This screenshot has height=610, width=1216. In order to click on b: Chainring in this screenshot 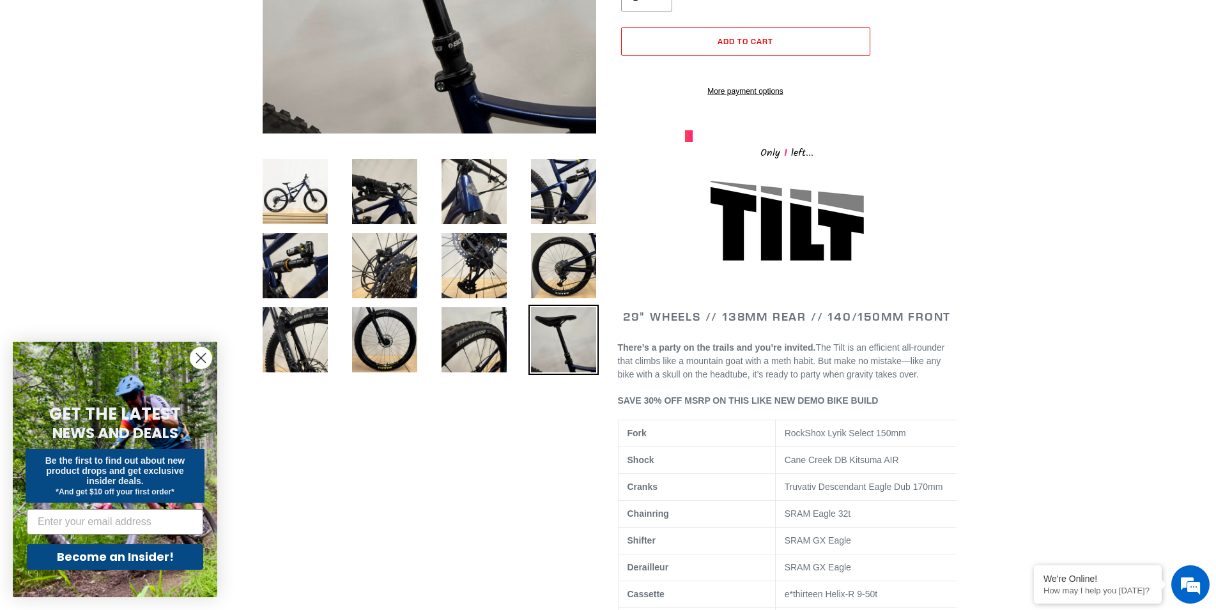, I will do `click(648, 514)`.